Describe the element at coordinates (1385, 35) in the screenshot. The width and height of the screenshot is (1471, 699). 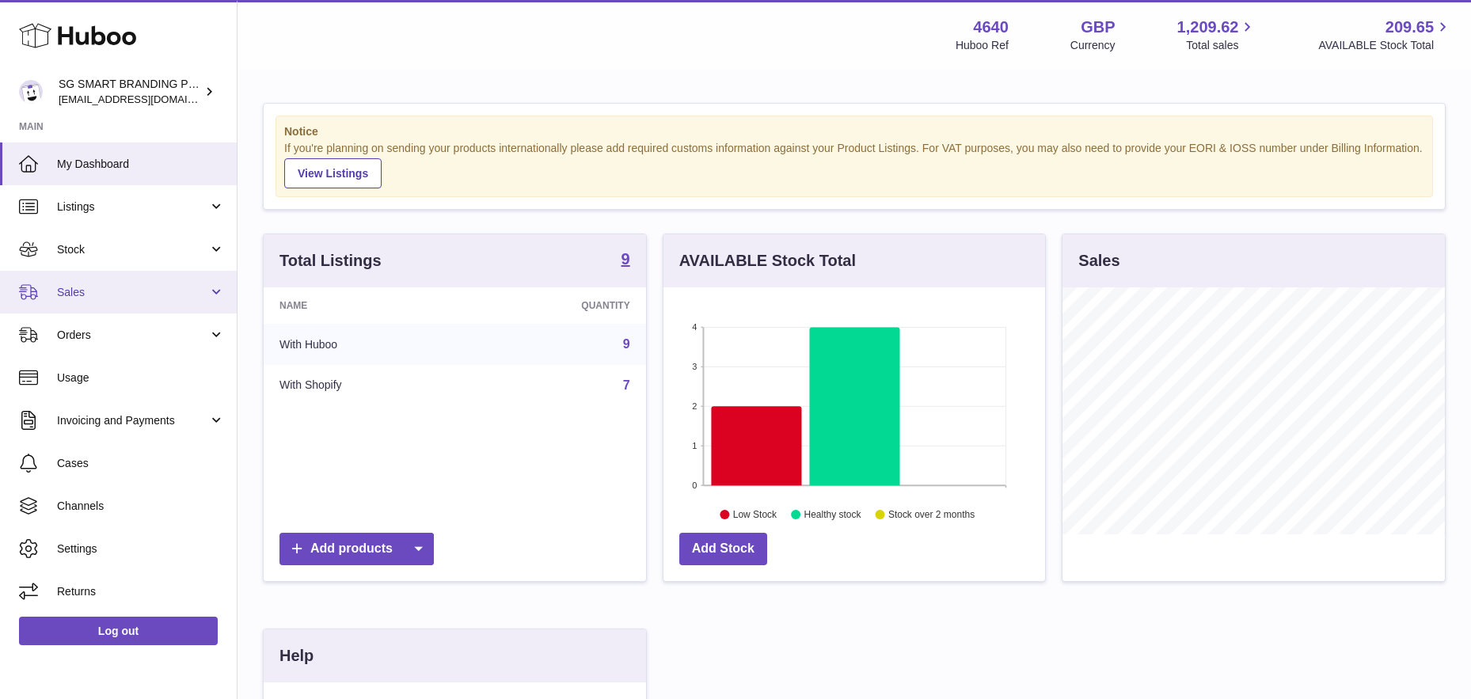
I see `a: 209.65 AVAILABLE Stock Total` at that location.